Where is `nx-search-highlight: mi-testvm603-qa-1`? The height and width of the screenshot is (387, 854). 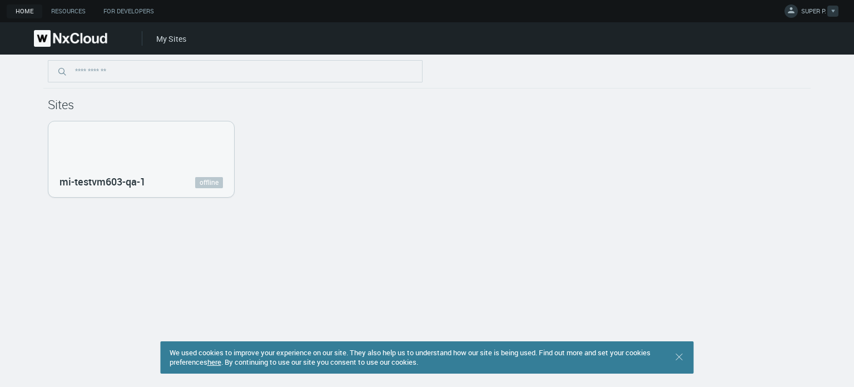 nx-search-highlight: mi-testvm603-qa-1 is located at coordinates (102, 181).